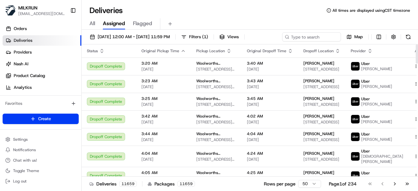 This screenshot has width=418, height=191. What do you see at coordinates (164, 116) in the screenshot?
I see `span: 3:42 AM` at bounding box center [164, 116].